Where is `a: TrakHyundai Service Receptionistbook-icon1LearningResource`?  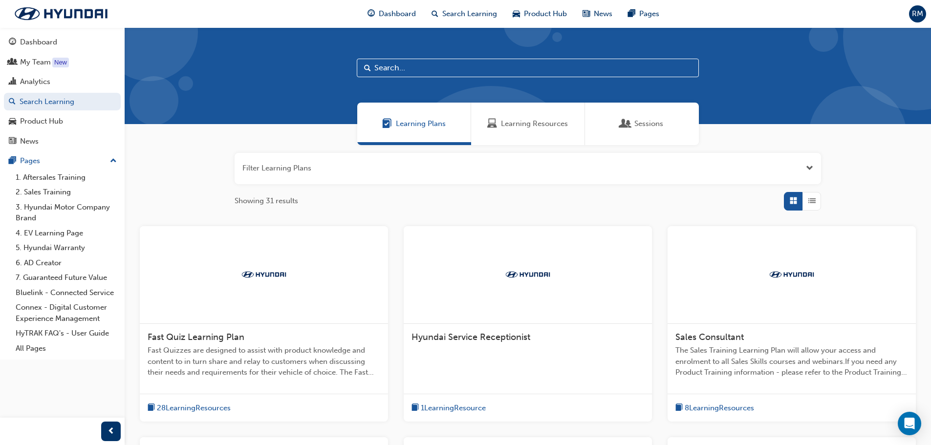
a: TrakHyundai Service Receptionistbook-icon1LearningResource is located at coordinates (528, 324).